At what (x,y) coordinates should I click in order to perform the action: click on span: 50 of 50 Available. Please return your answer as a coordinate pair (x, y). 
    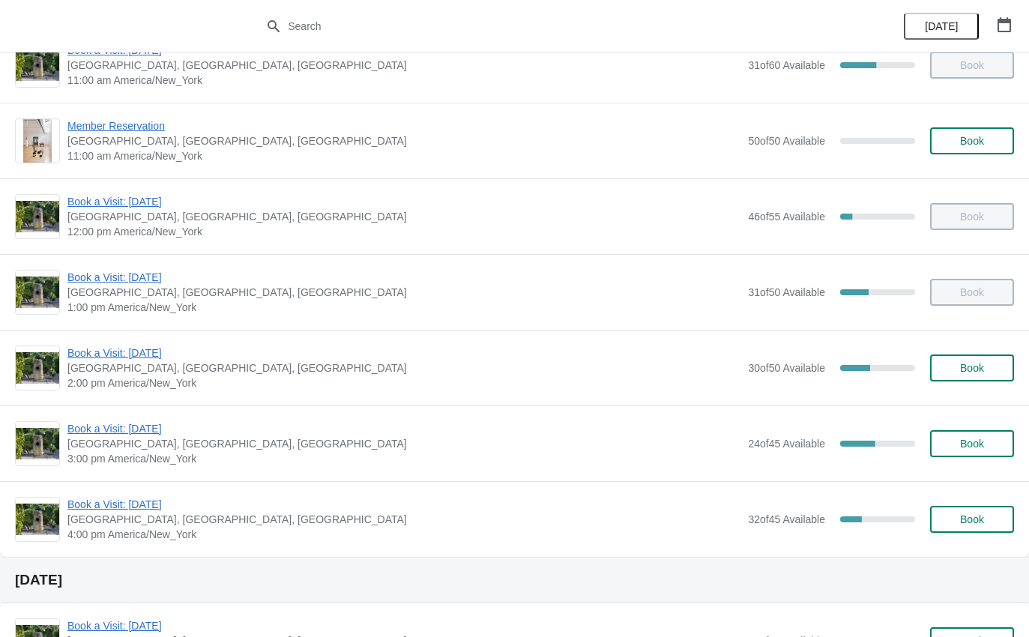
    Looking at the image, I should click on (786, 141).